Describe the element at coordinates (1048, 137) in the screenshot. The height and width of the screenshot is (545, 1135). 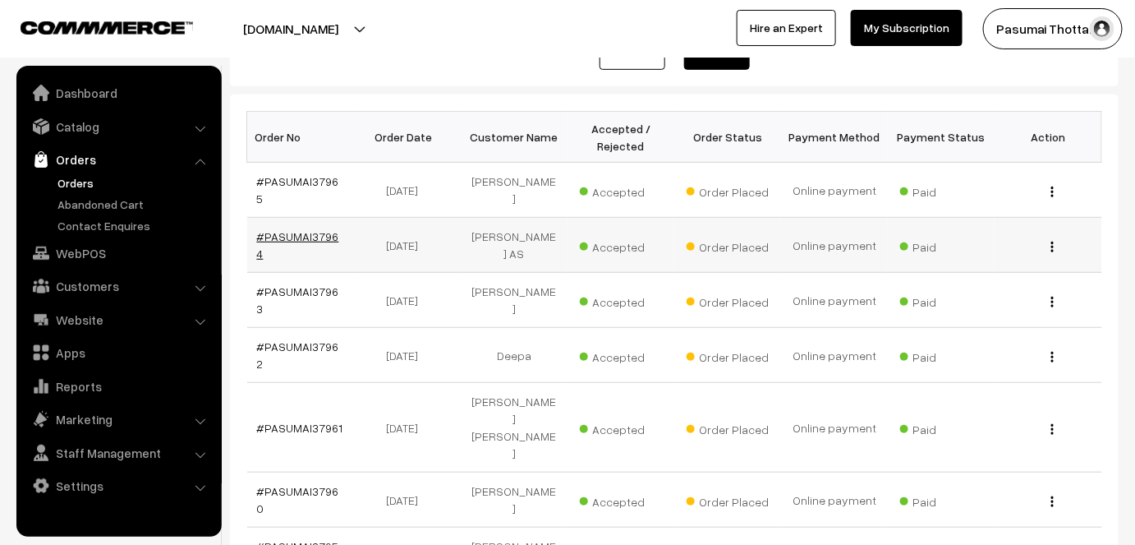
I see `th: Action` at that location.